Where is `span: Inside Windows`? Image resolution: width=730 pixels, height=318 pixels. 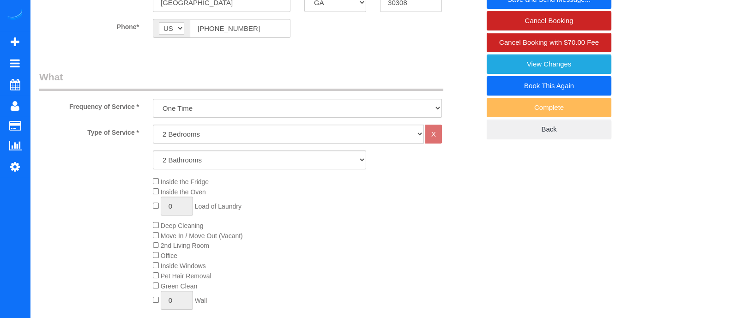 span: Inside Windows is located at coordinates (183, 266).